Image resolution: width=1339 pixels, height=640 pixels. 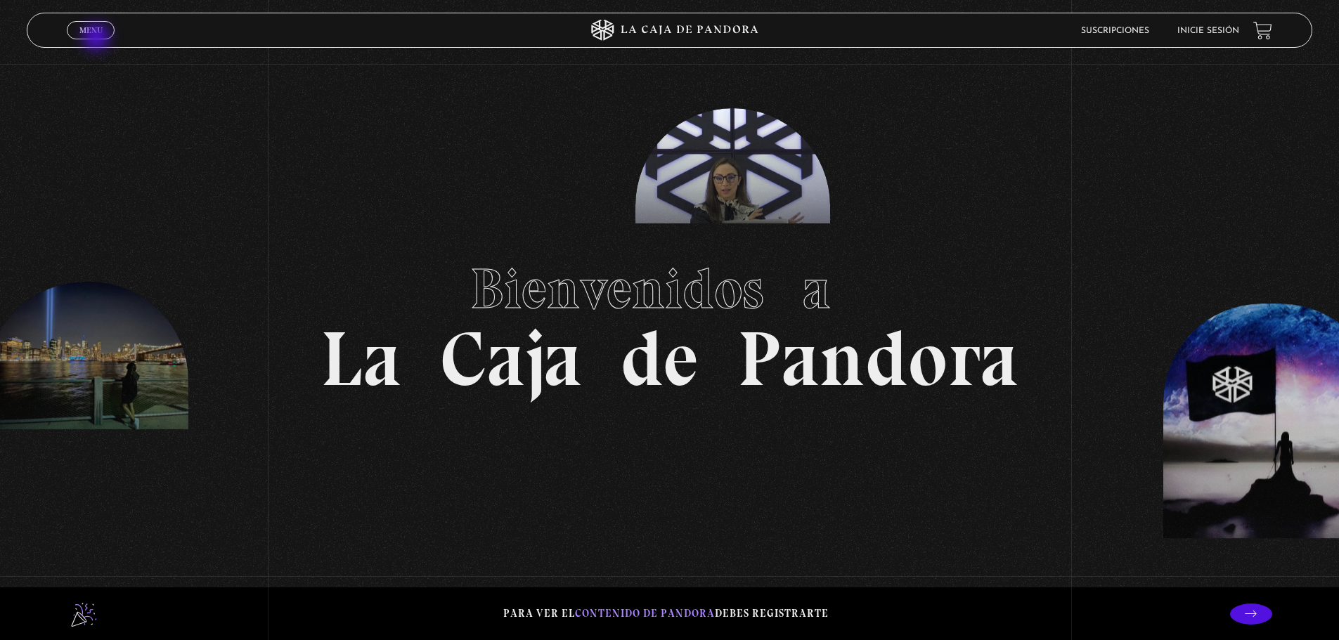 I want to click on p: Para ver el debes registrarte, so click(x=665, y=613).